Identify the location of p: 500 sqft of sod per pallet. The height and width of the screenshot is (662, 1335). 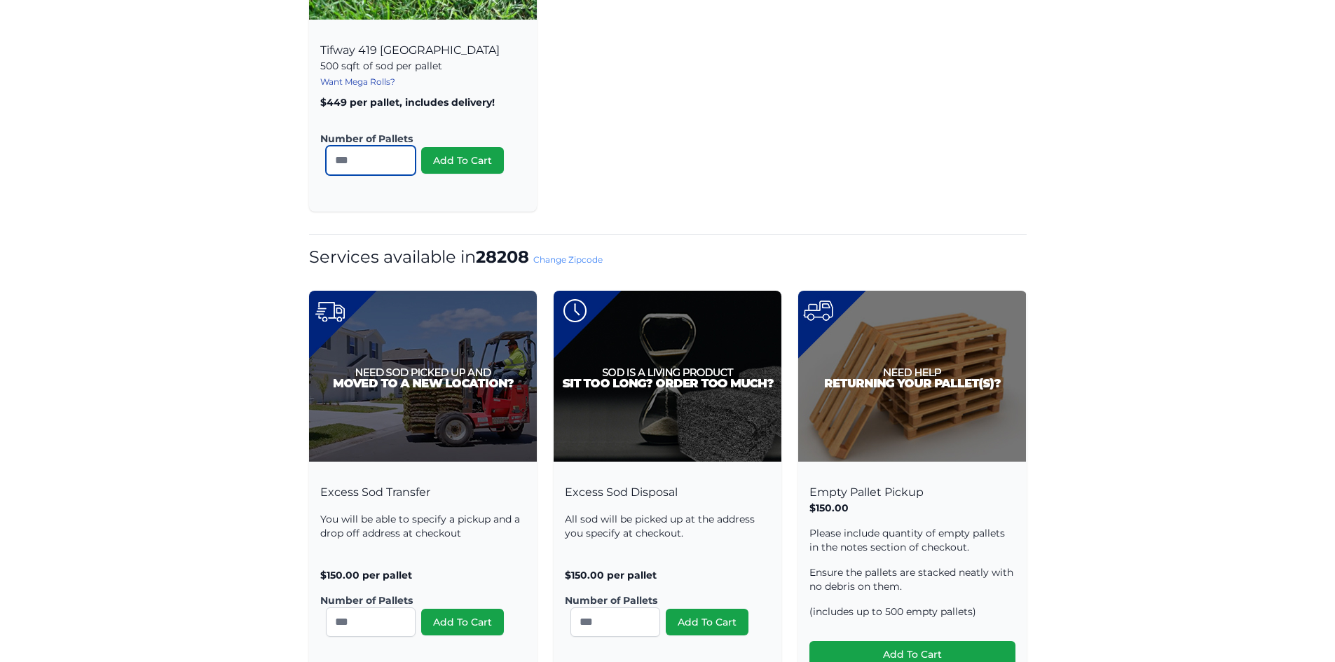
(423, 66).